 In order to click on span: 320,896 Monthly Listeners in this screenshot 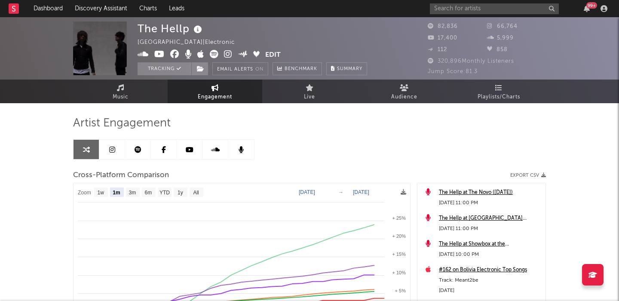, I will do `click(471, 61)`.